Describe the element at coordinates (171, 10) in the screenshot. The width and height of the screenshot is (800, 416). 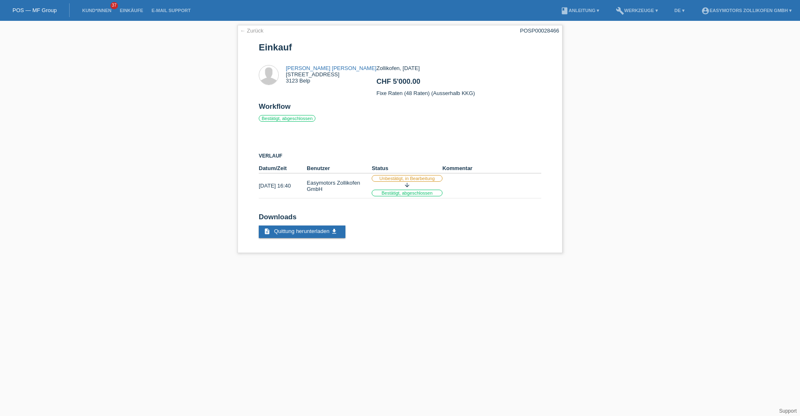
I see `a: E-Mail Support` at that location.